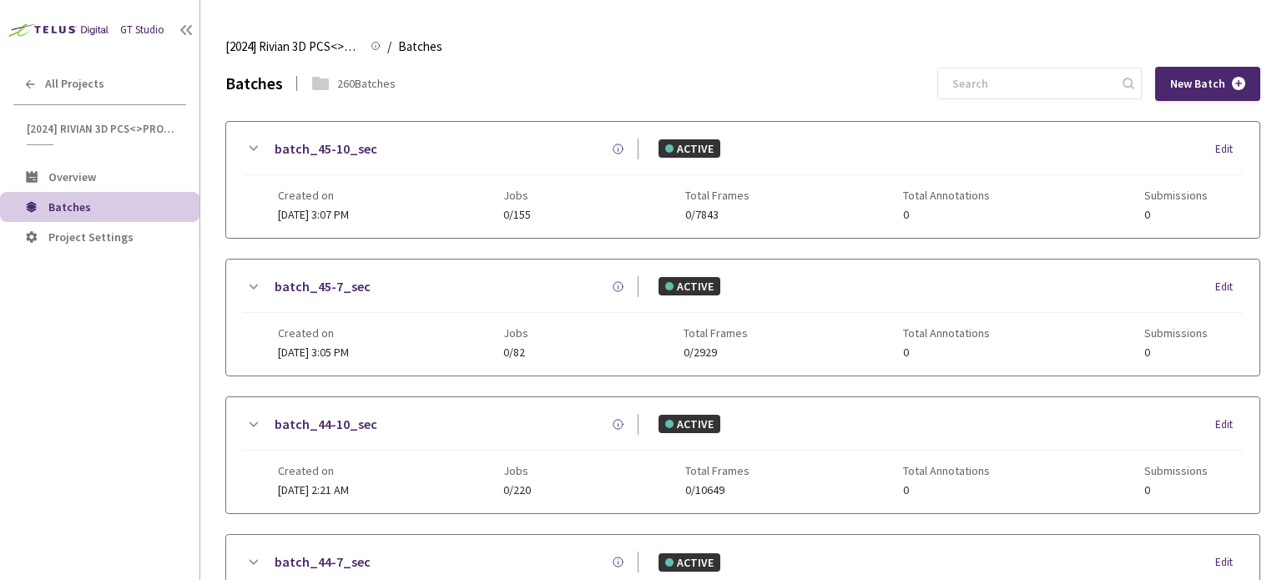  What do you see at coordinates (322, 286) in the screenshot?
I see `a: batch_45-7_sec` at bounding box center [322, 286].